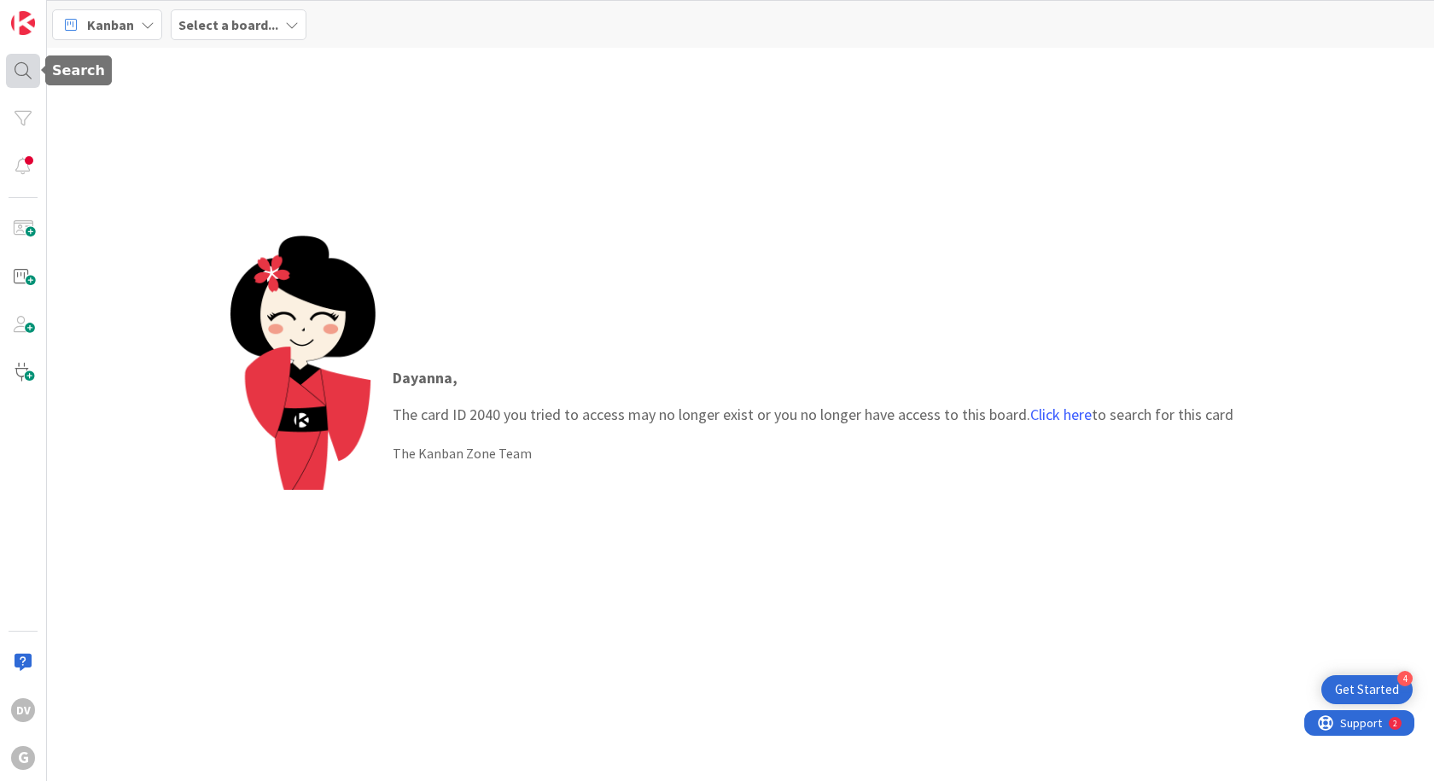 The width and height of the screenshot is (1434, 781). Describe the element at coordinates (812, 396) in the screenshot. I see `p: The card ID 2040 you tried to access may no longer exist or you no longer have access to this boa...` at that location.